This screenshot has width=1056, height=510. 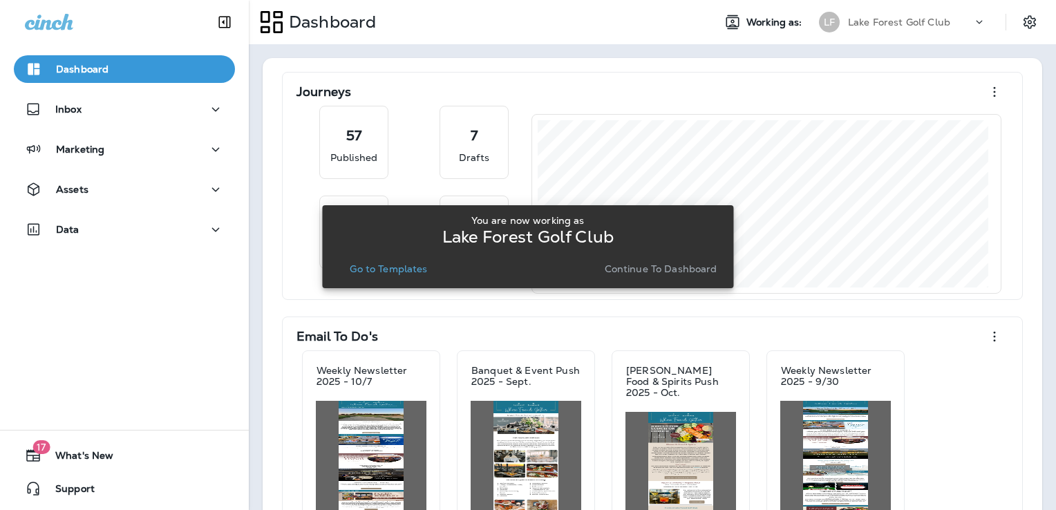 What do you see at coordinates (830, 22) in the screenshot?
I see `div: LF` at bounding box center [830, 22].